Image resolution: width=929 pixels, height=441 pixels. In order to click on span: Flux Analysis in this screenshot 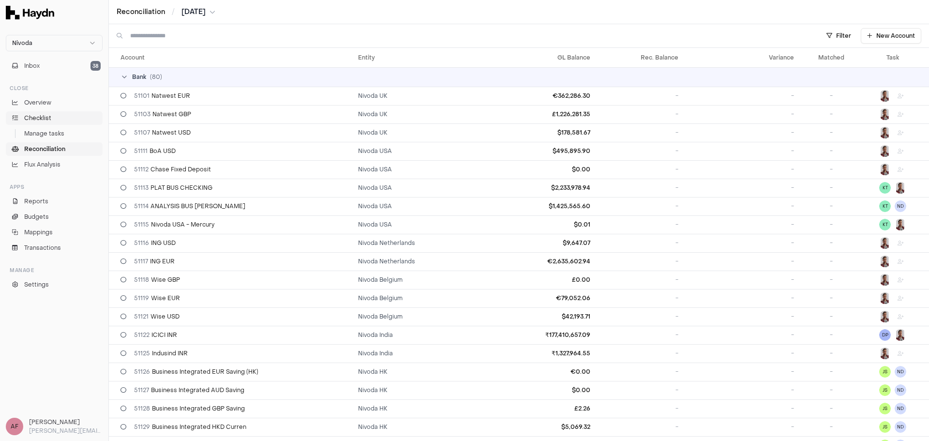, I will do `click(42, 164)`.